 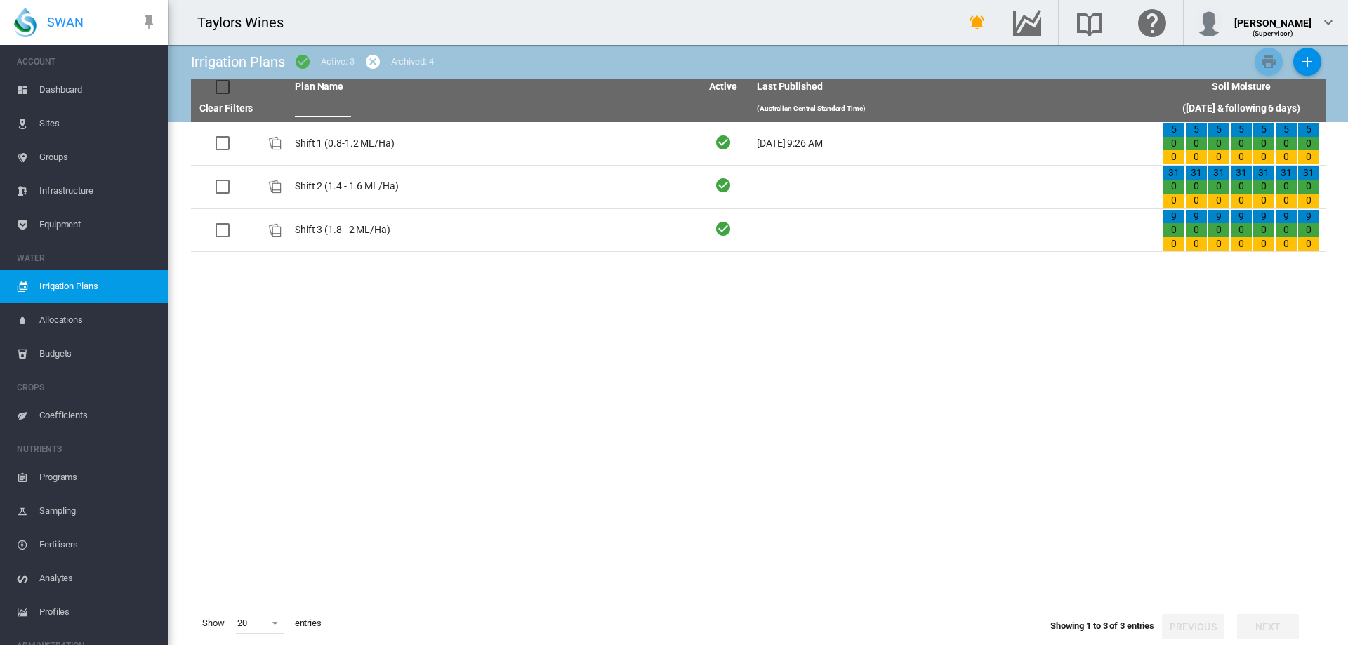 I want to click on span: CROPS, so click(x=87, y=388).